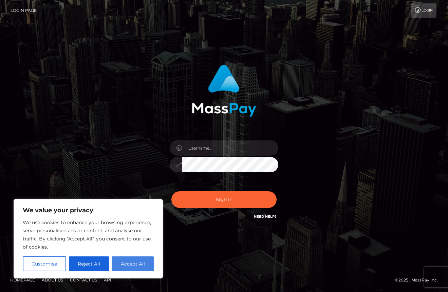 The height and width of the screenshot is (292, 448). What do you see at coordinates (23, 11) in the screenshot?
I see `a: Login Page` at bounding box center [23, 11].